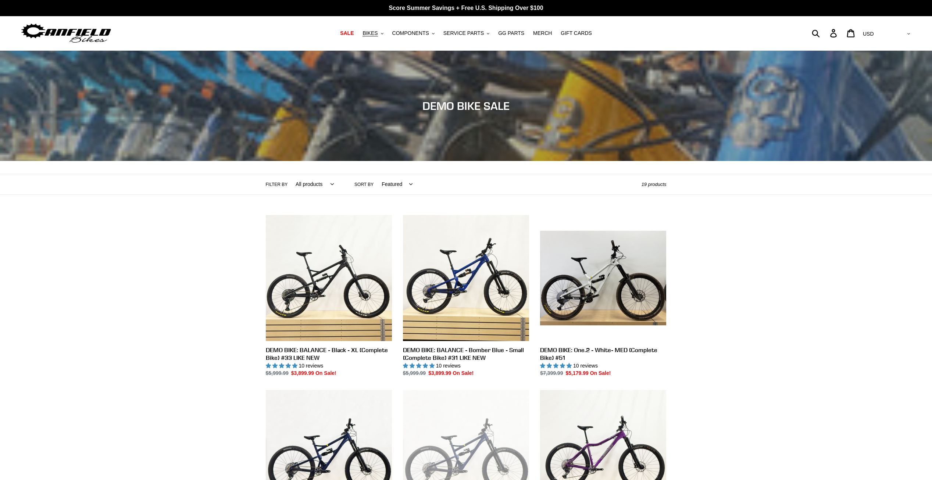  What do you see at coordinates (373, 33) in the screenshot?
I see `button: BIKES` at bounding box center [373, 33].